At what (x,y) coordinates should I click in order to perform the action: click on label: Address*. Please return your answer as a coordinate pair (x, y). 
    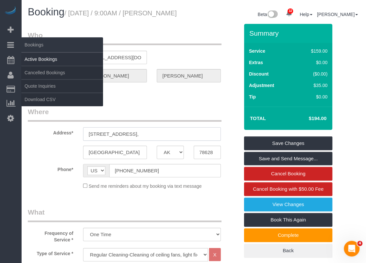
    Looking at the image, I should click on (50, 132).